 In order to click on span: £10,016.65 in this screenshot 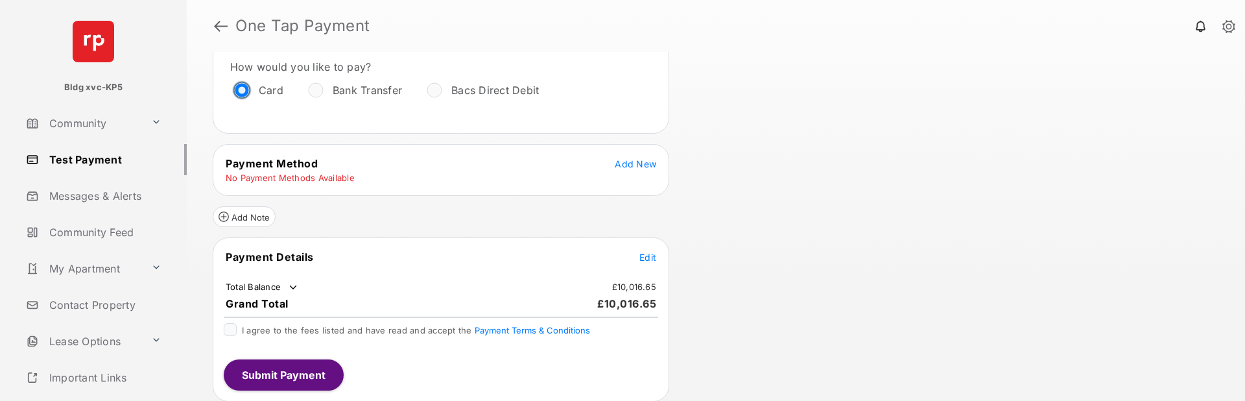, I will do `click(626, 303)`.